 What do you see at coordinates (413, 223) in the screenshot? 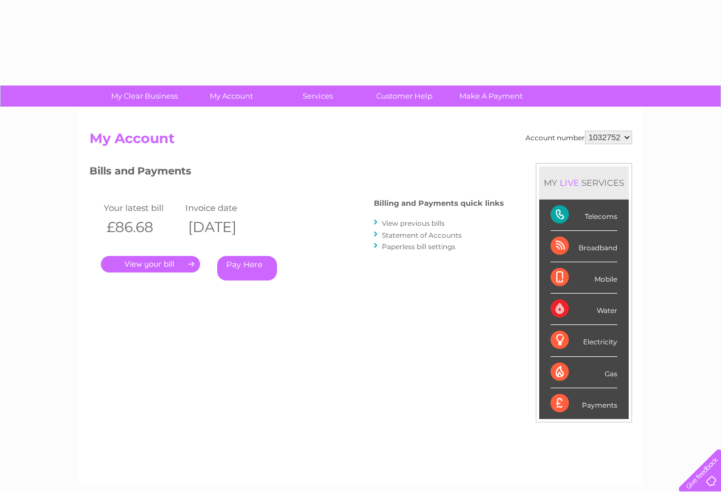
I see `a: View previous bills` at bounding box center [413, 223].